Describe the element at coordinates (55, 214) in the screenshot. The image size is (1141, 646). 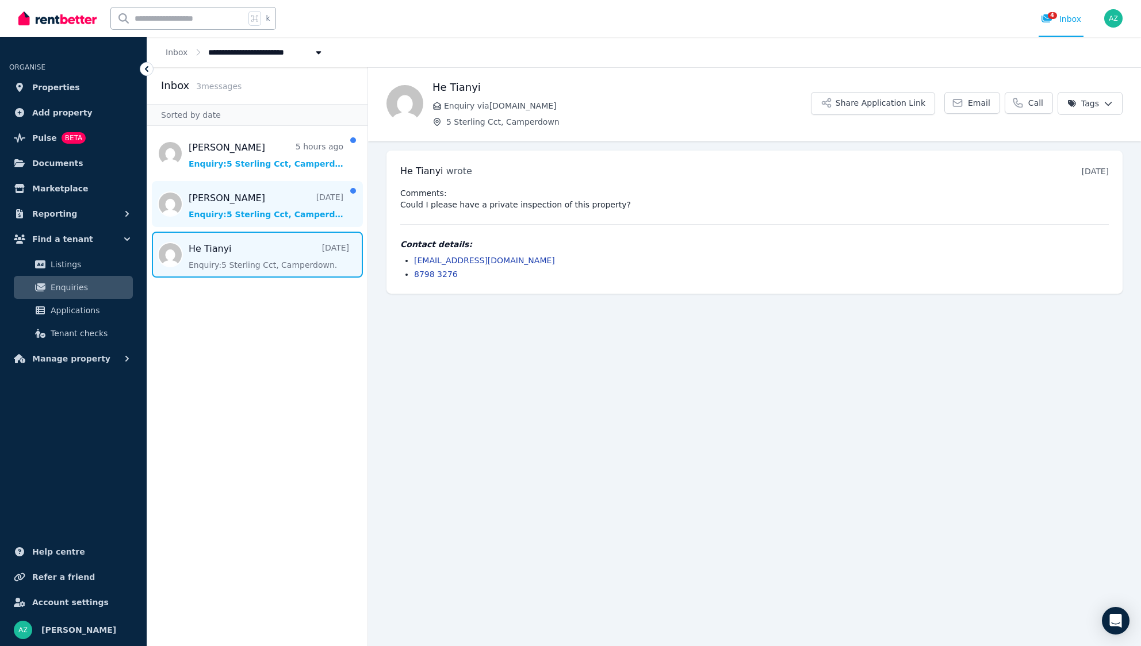
I see `span: Reporting` at that location.